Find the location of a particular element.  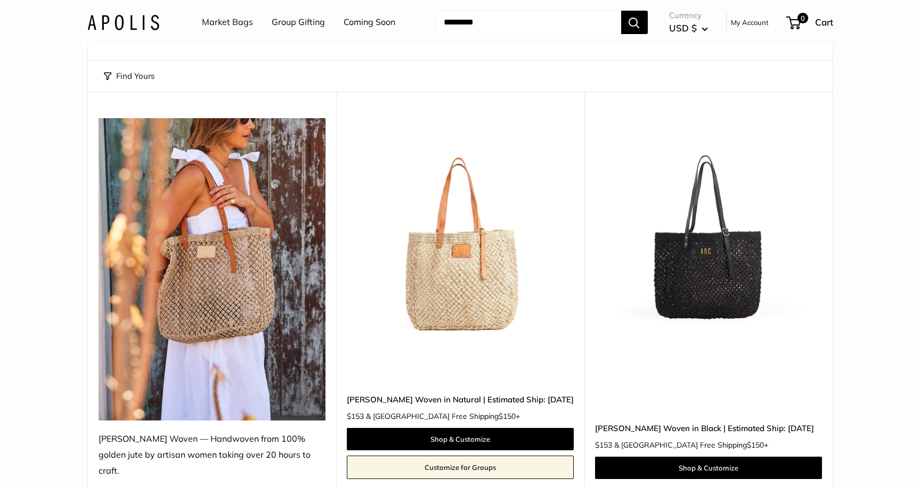

span: Cart is located at coordinates (824, 22).